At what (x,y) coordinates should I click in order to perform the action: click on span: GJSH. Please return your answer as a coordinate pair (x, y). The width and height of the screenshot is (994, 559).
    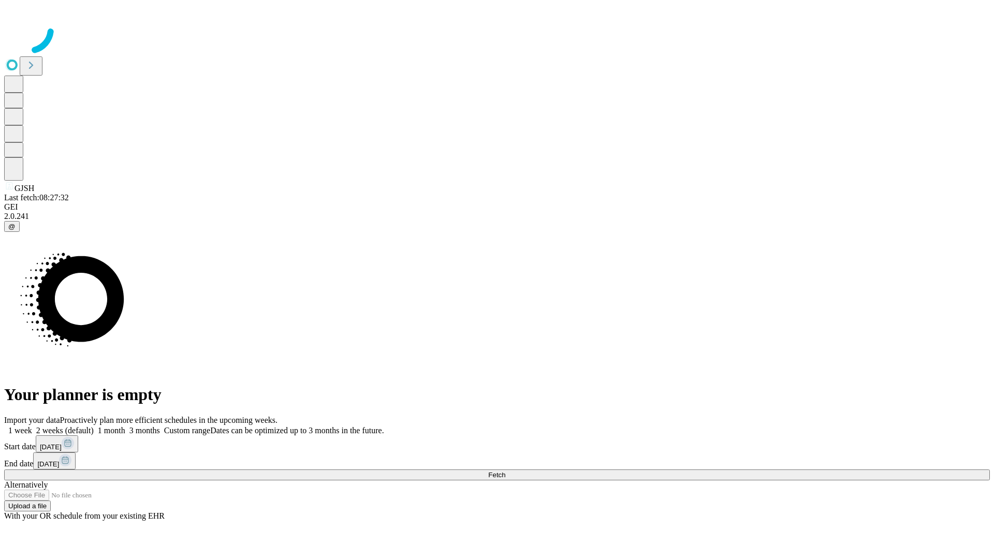
    Looking at the image, I should click on (24, 188).